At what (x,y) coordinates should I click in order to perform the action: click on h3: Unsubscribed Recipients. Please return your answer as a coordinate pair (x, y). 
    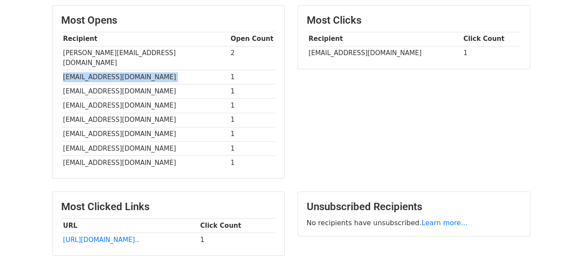
    Looking at the image, I should click on (414, 207).